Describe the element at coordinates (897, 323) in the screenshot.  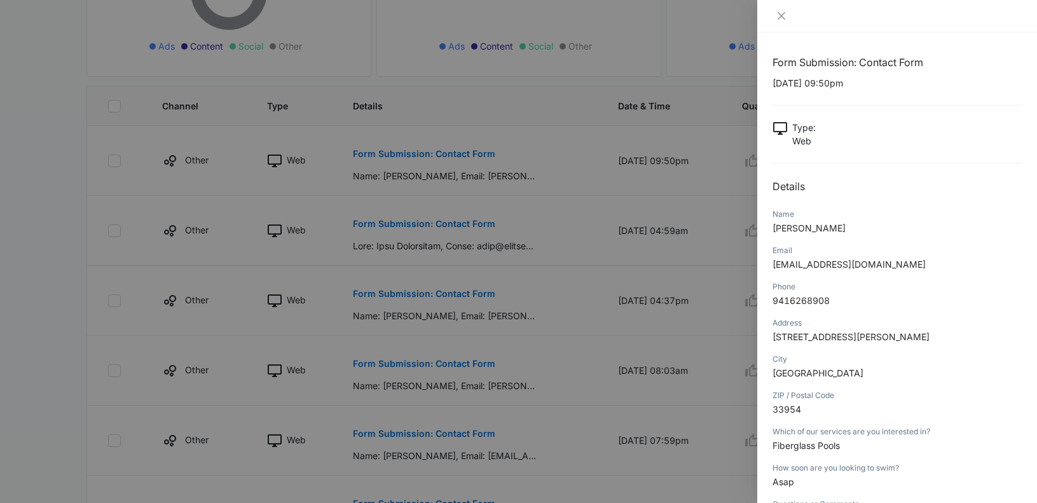
I see `div: Address` at that location.